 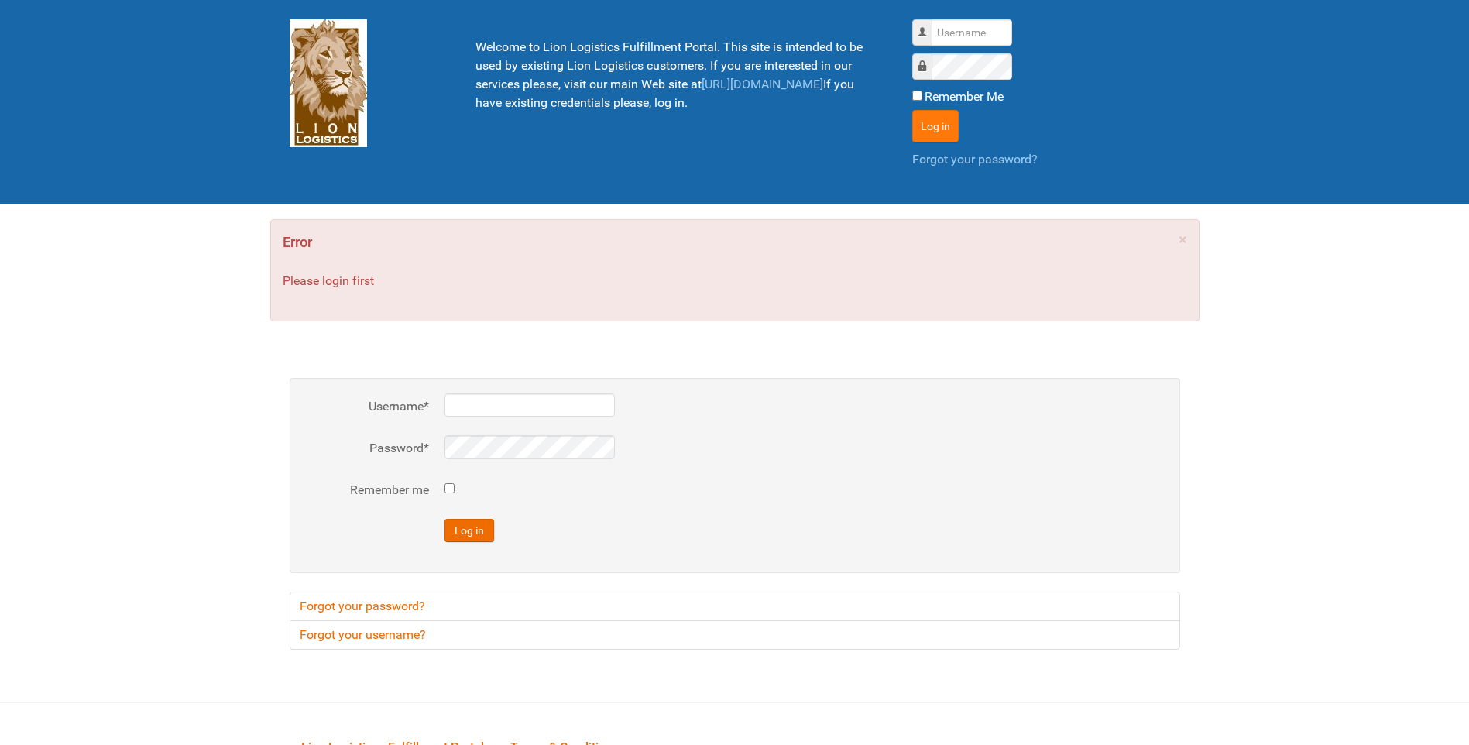 What do you see at coordinates (735, 242) in the screenshot?
I see `h4: Error` at bounding box center [735, 242].